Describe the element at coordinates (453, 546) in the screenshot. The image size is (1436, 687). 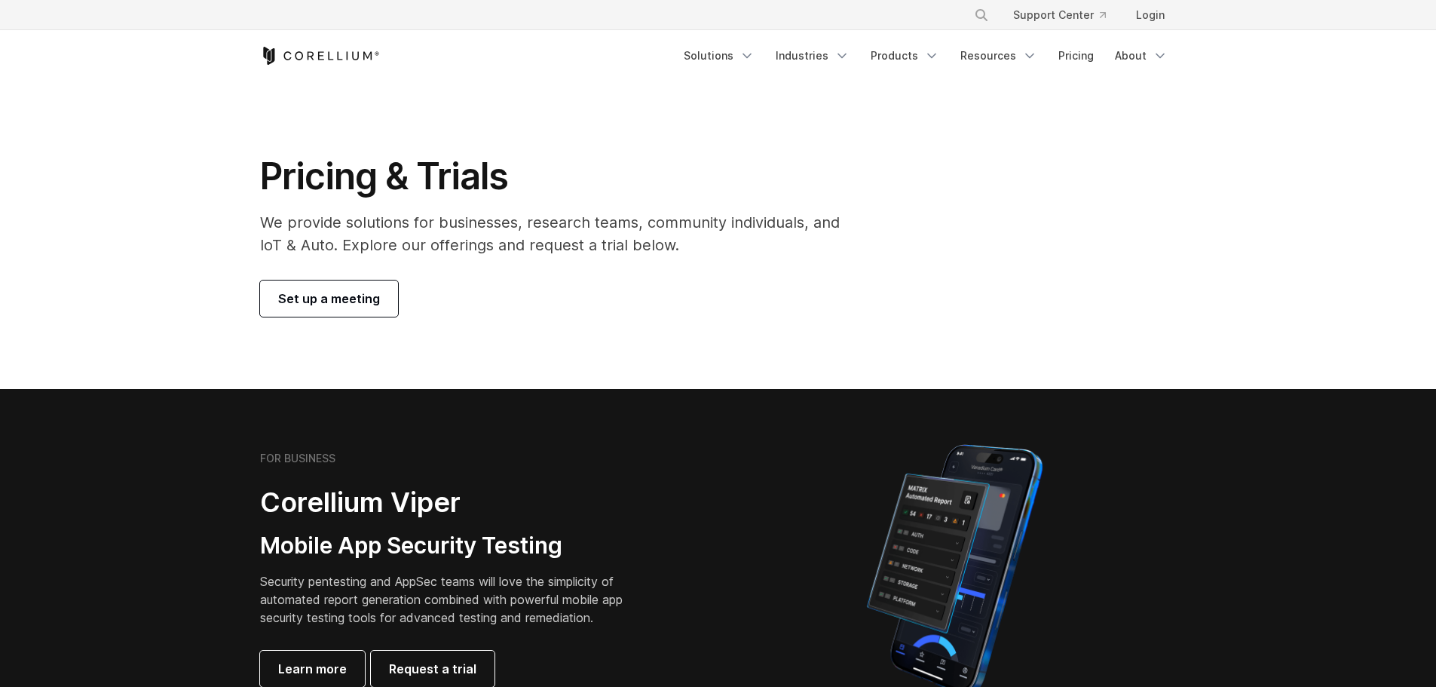
I see `h3: Mobile App Security Testing` at that location.